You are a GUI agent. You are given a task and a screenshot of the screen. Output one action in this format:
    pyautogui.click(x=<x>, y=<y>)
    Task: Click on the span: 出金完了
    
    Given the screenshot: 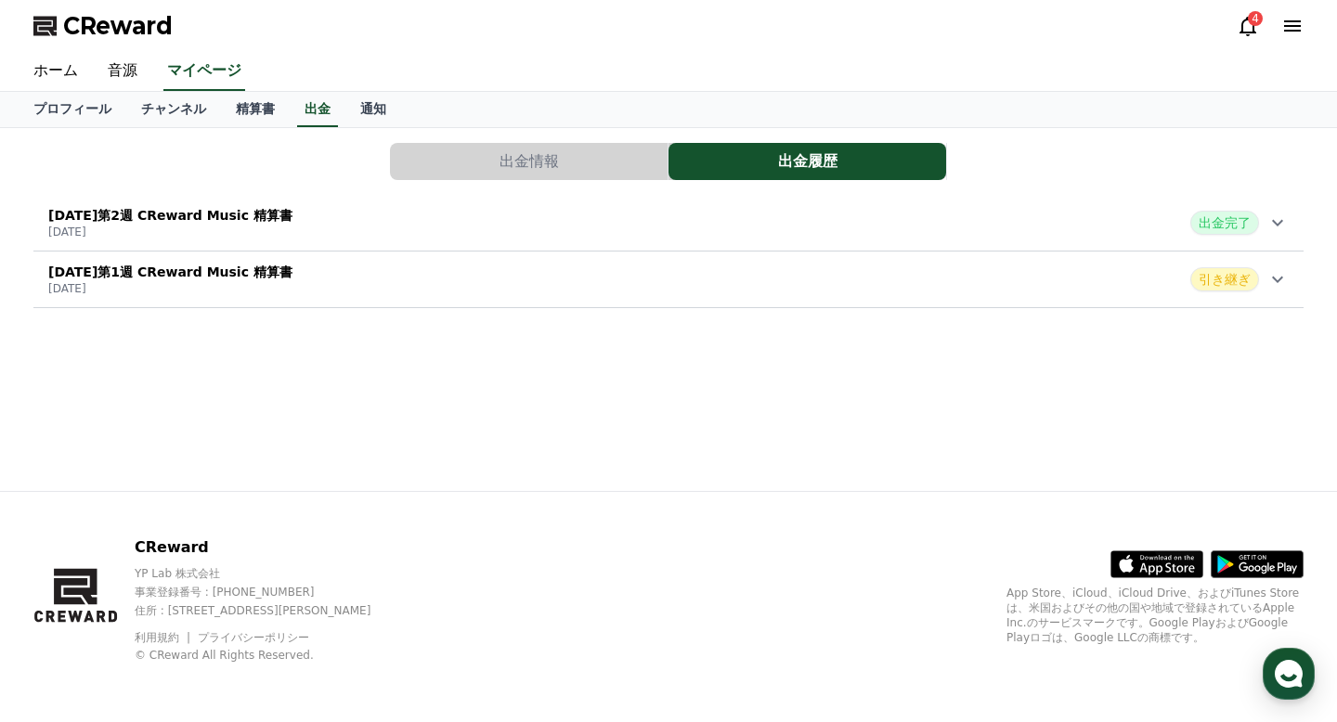 What is the action you would take?
    pyautogui.click(x=1224, y=223)
    